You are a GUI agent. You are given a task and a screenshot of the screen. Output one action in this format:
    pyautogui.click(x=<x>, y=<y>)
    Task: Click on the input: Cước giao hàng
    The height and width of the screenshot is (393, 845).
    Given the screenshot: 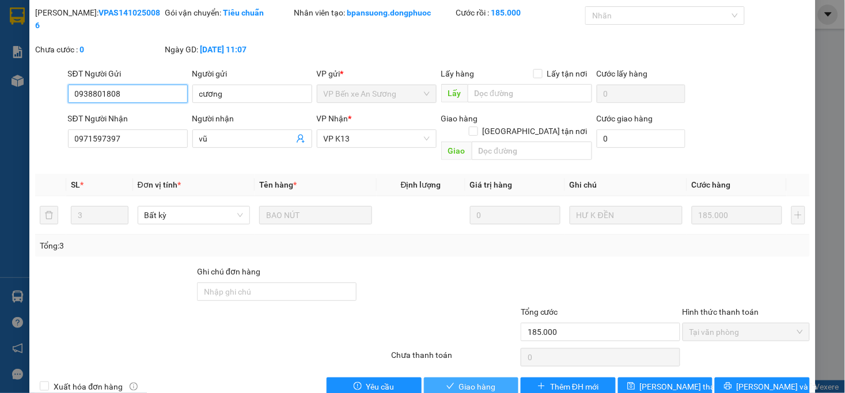 What is the action you would take?
    pyautogui.click(x=641, y=139)
    